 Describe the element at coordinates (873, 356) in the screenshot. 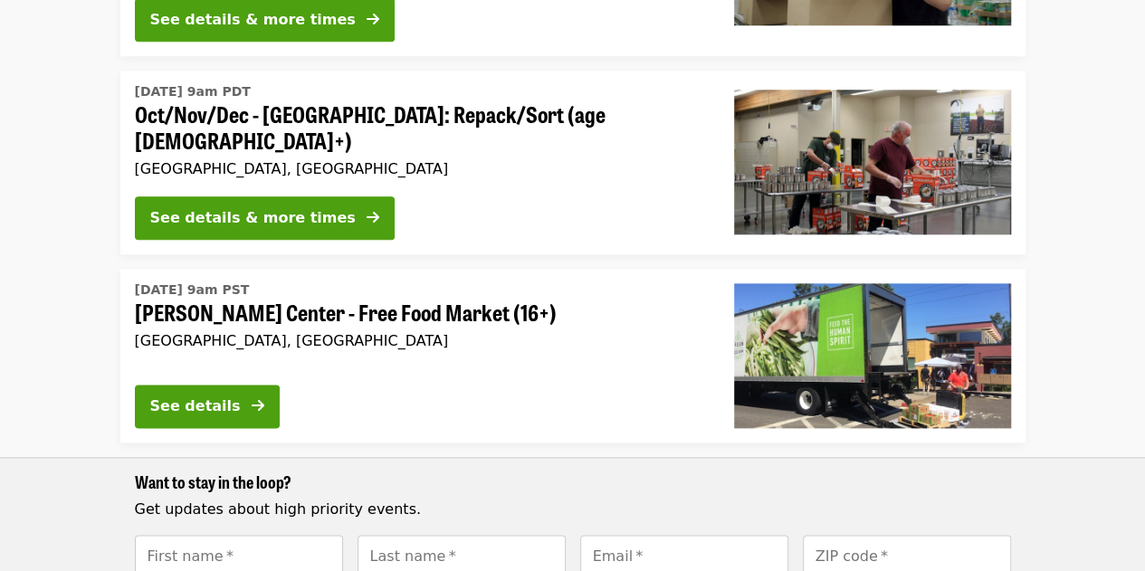

I see `img: Ortiz Center - Free Food Market (16+) organized by Oregon Food Bank` at that location.